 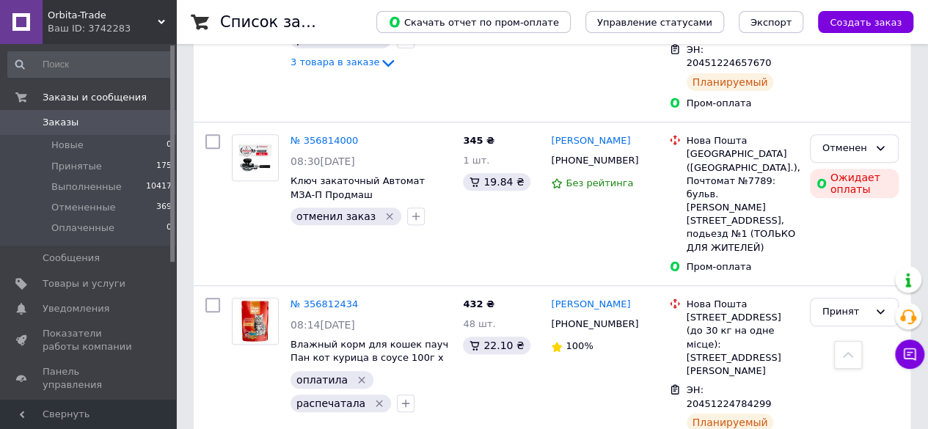 What do you see at coordinates (158, 187) in the screenshot?
I see `span: 10417` at bounding box center [158, 187].